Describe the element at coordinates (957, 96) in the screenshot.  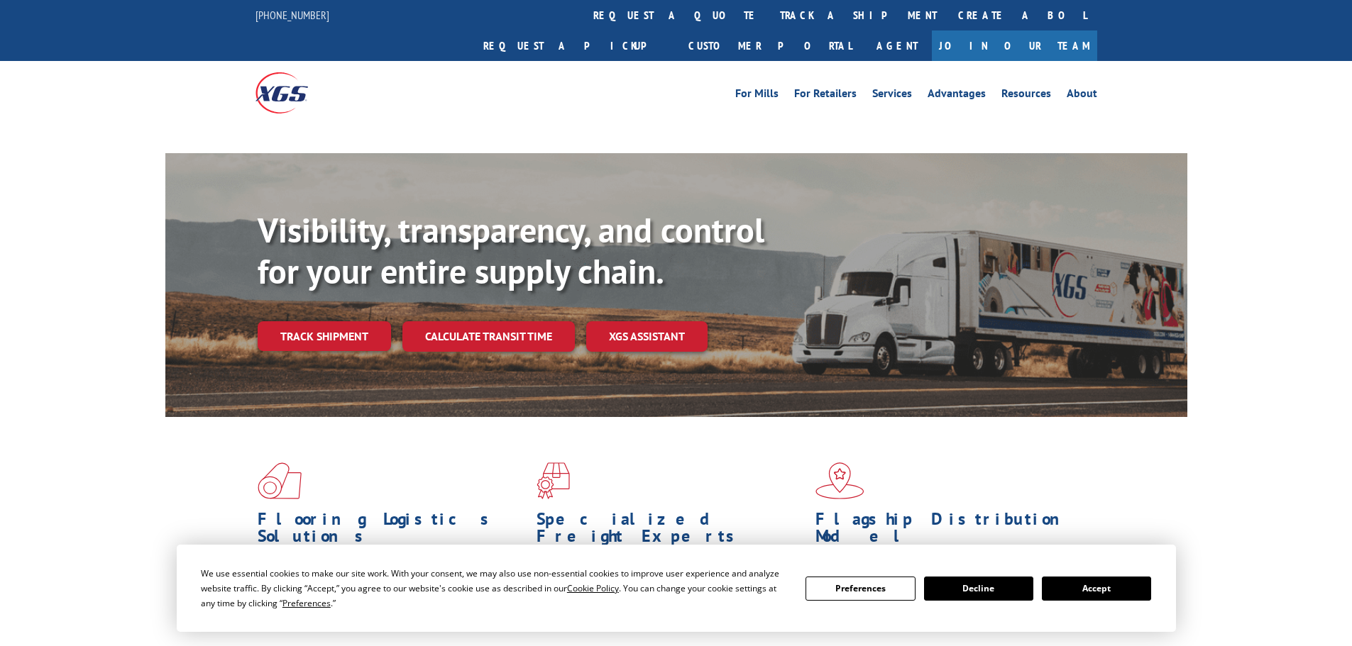
I see `a: Advantages` at that location.